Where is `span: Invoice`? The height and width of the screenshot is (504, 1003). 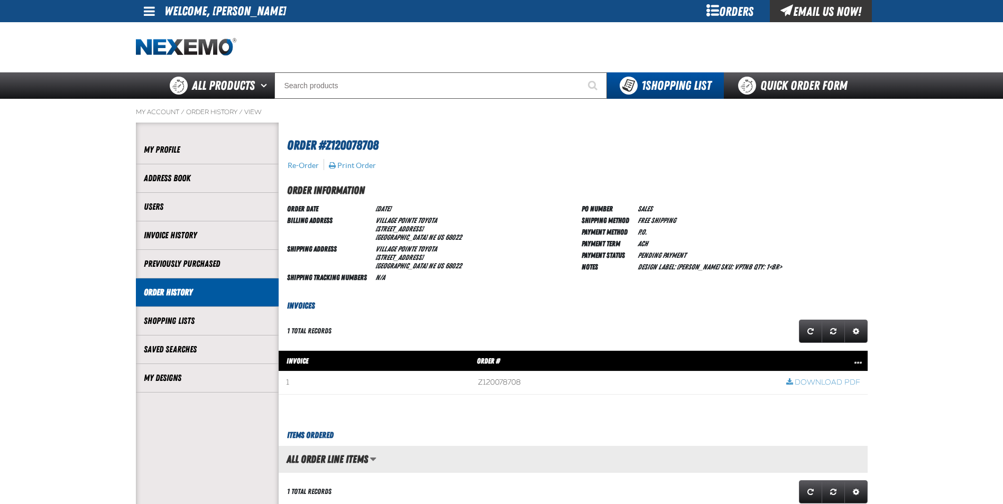
span: Invoice is located at coordinates (297, 361).